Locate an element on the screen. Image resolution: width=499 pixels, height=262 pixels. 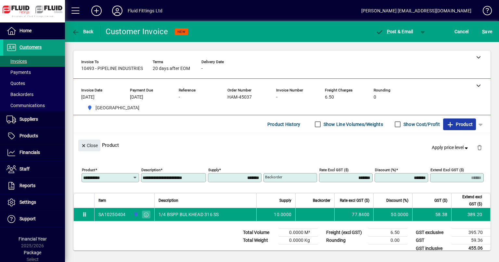
mat-label: Discount (%) is located at coordinates (385, 170).